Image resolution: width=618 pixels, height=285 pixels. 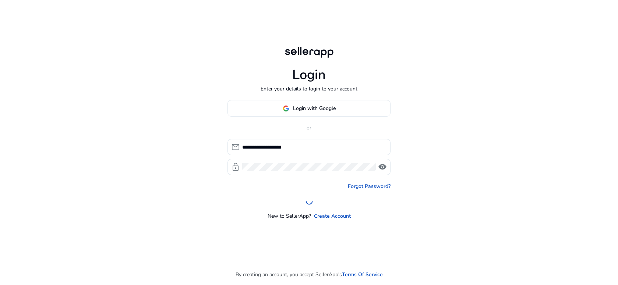 What do you see at coordinates (309, 128) in the screenshot?
I see `p: or` at bounding box center [309, 128].